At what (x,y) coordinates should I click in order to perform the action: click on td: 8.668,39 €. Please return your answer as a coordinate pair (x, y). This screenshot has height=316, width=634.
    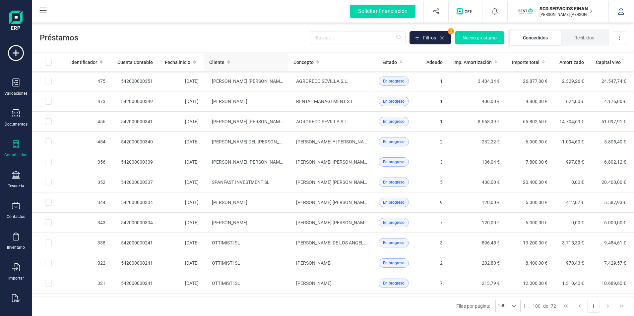
    Looking at the image, I should click on (477, 122).